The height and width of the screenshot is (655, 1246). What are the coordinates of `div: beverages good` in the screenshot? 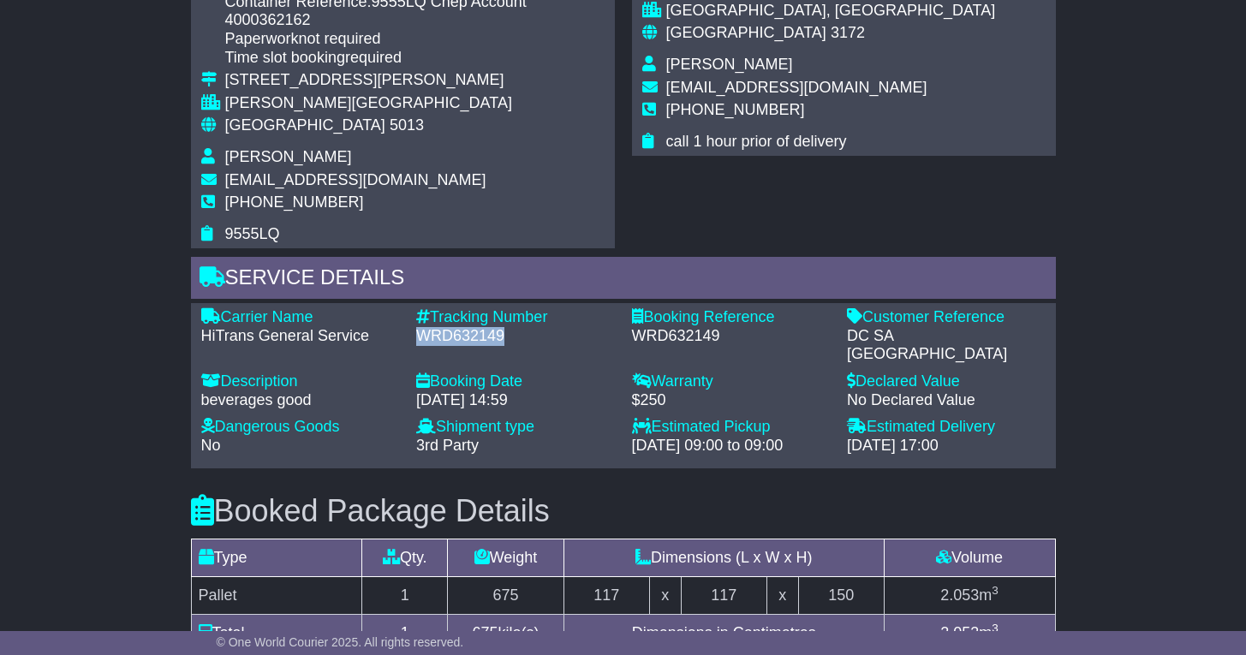 It's located at (301, 401).